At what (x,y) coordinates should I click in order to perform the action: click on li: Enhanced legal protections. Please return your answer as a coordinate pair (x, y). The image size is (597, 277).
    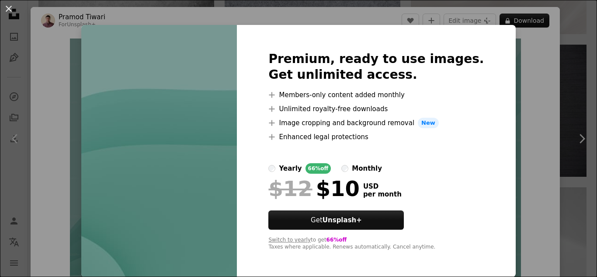
    Looking at the image, I should click on (376, 137).